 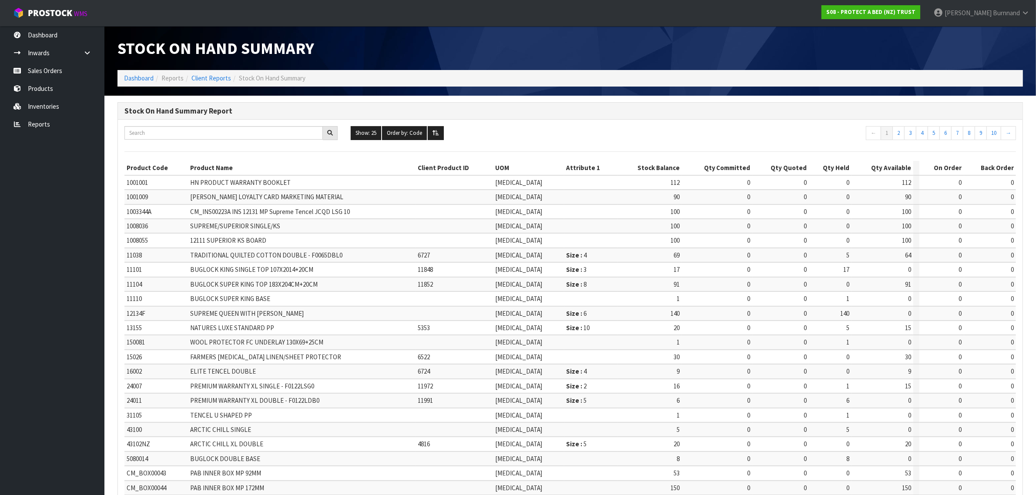 I want to click on span: 30, so click(x=677, y=357).